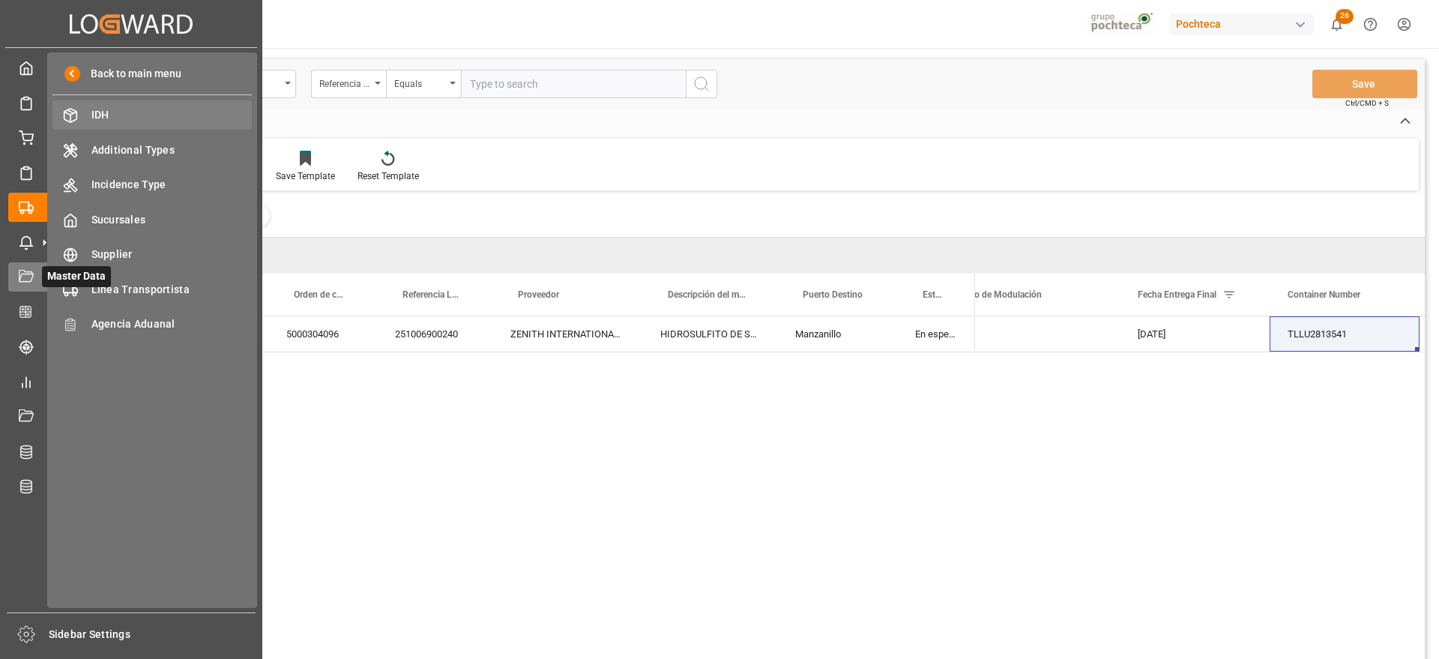  I want to click on a: Additional Types, so click(152, 149).